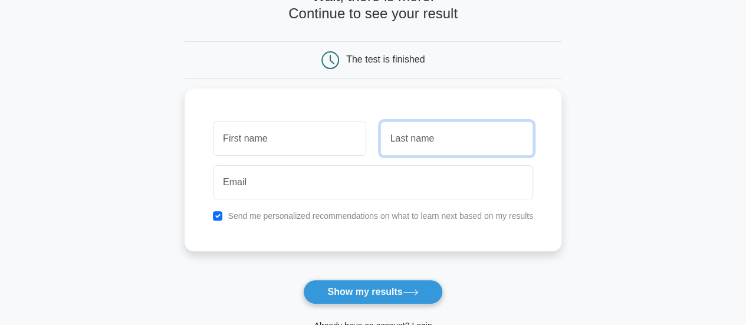 Image resolution: width=746 pixels, height=325 pixels. Describe the element at coordinates (380, 216) in the screenshot. I see `label: Send me personalized recommendations on what to learn next based on my results` at that location.